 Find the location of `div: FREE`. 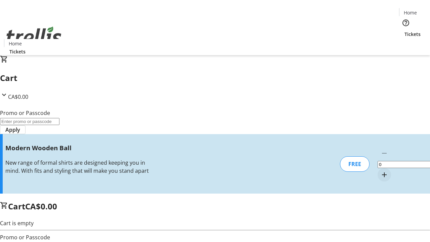

div: FREE is located at coordinates (355, 164).